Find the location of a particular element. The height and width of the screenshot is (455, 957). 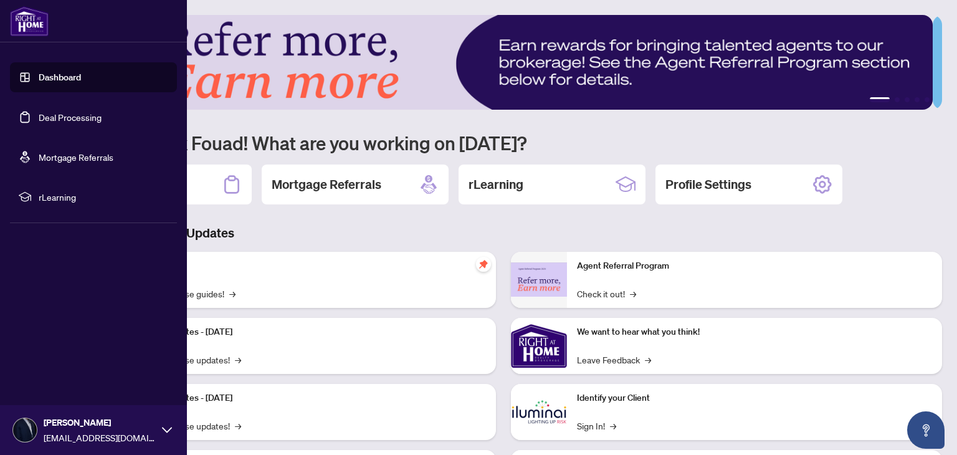

a: Check it out!→ is located at coordinates (606, 294).